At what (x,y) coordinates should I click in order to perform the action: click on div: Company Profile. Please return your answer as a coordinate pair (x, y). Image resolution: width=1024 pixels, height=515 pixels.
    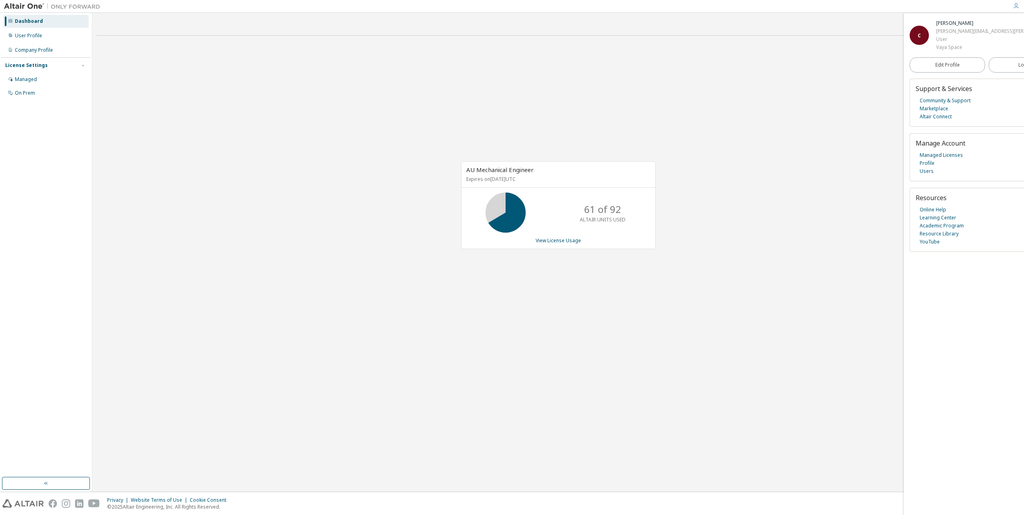
    Looking at the image, I should click on (34, 50).